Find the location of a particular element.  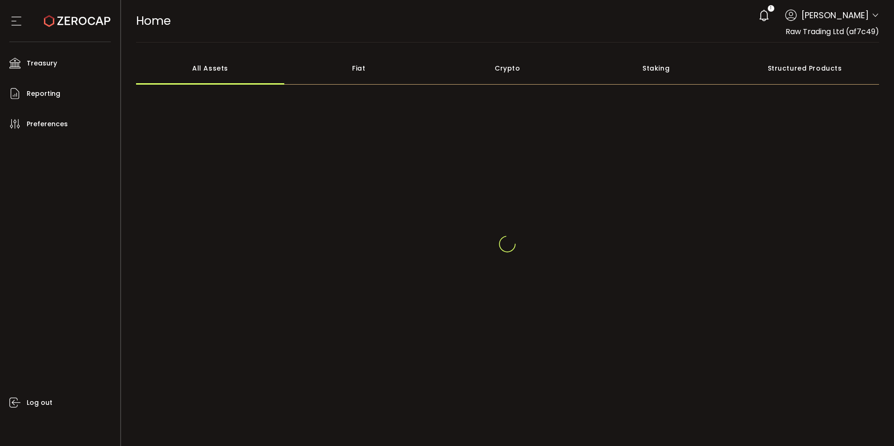

div: Staking is located at coordinates (656, 68).